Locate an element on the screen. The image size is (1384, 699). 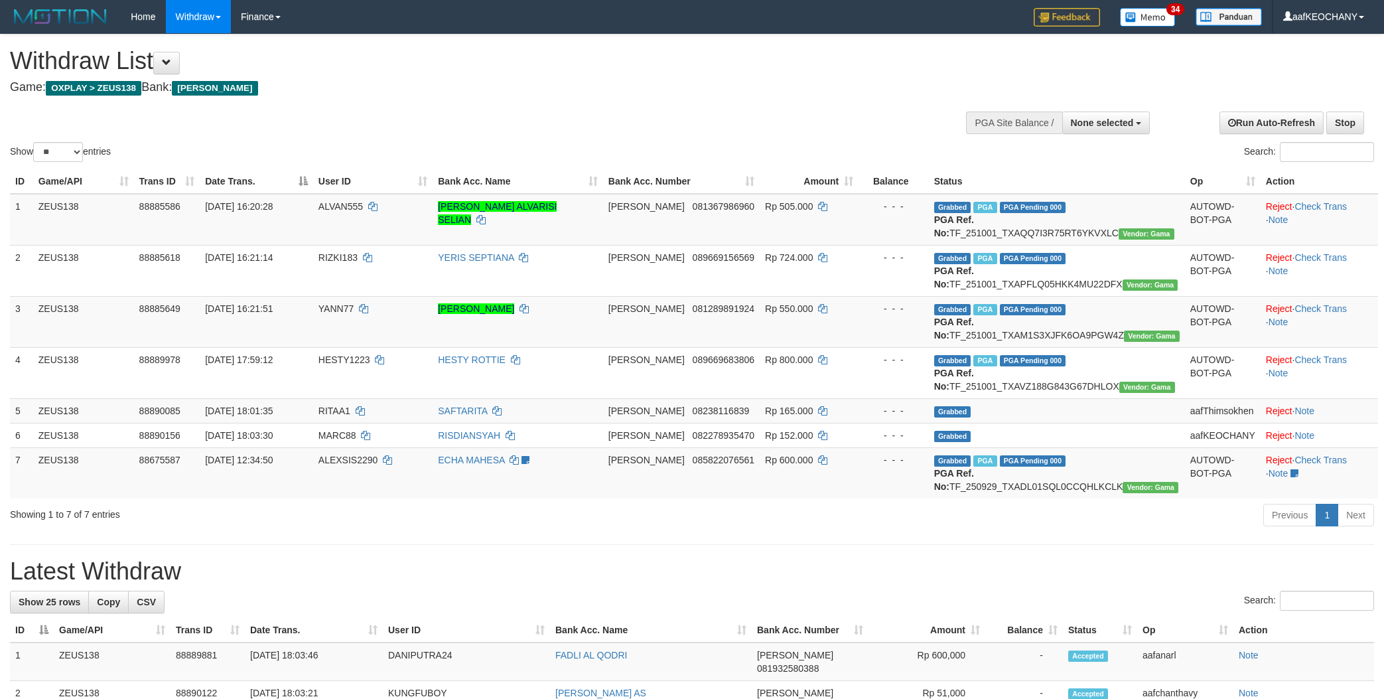
span: 88885618 is located at coordinates (160, 257).